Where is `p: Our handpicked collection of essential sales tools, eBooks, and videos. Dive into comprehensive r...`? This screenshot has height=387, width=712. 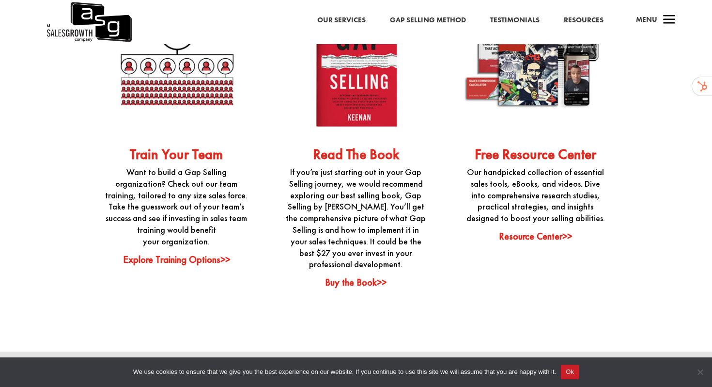
p: Our handpicked collection of essential sales tools, eBooks, and videos. Dive into comprehensive r... is located at coordinates (536, 195).